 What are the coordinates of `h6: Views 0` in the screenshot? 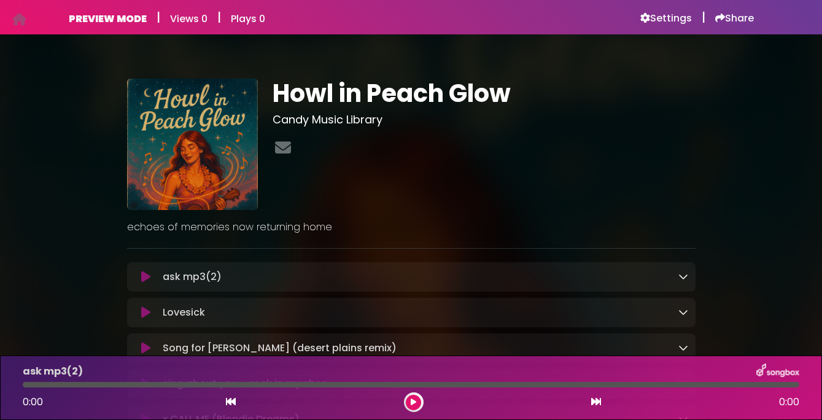 It's located at (188, 18).